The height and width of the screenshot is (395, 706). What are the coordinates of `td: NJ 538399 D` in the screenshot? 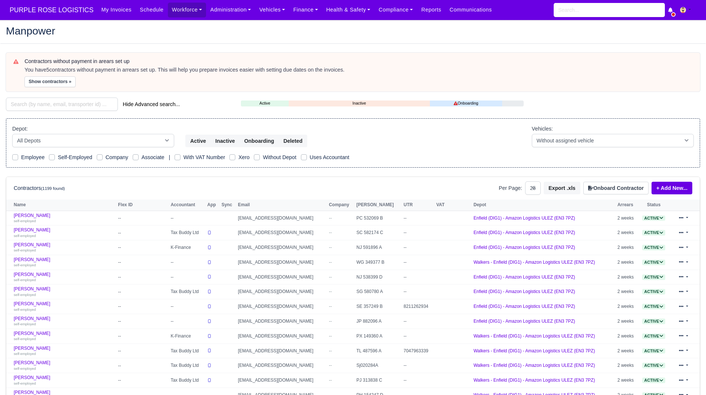 It's located at (378, 277).